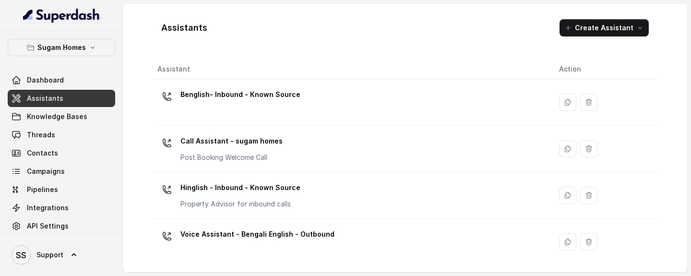 The image size is (691, 276). What do you see at coordinates (352, 69) in the screenshot?
I see `th: Assistant` at bounding box center [352, 69].